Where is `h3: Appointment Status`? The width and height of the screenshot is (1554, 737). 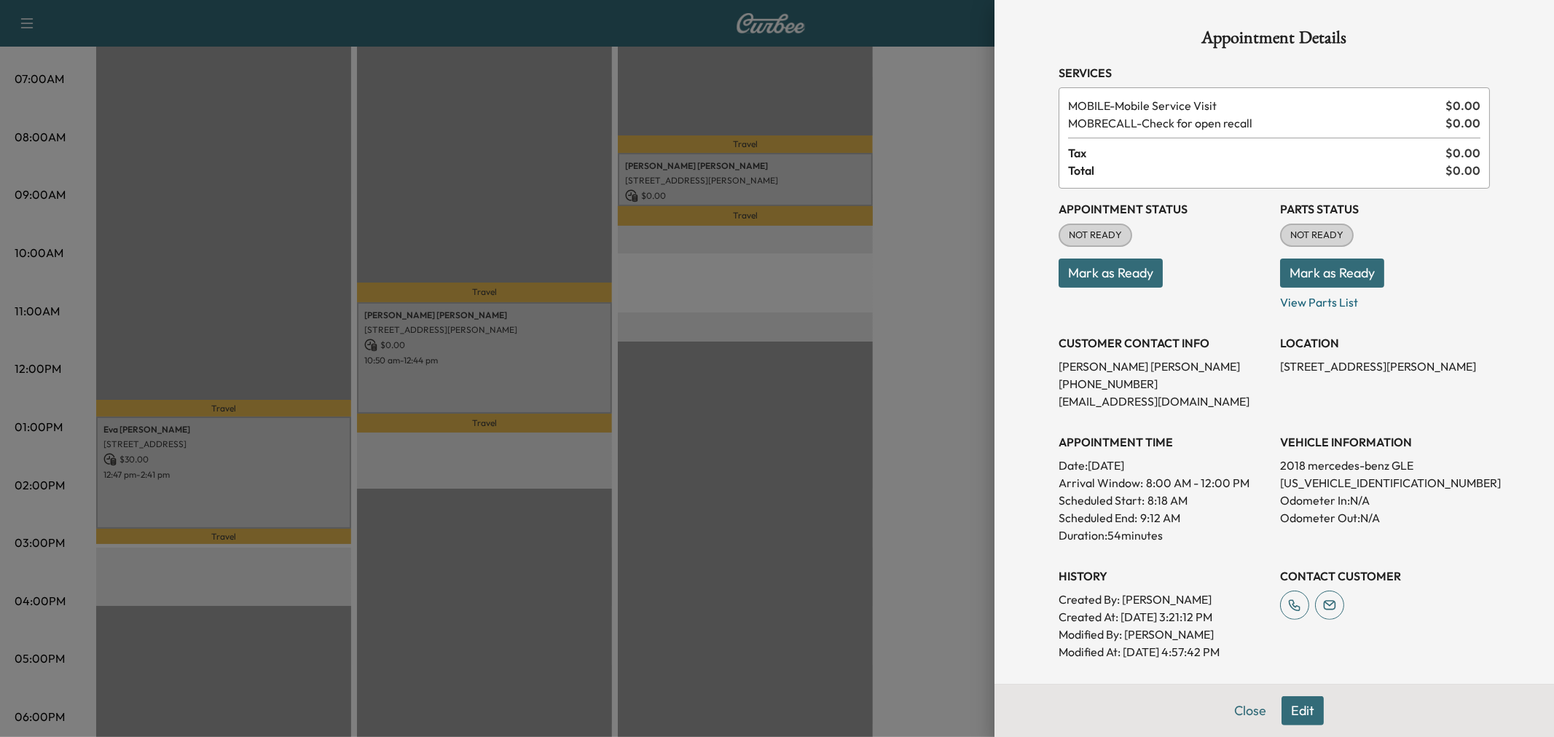 h3: Appointment Status is located at coordinates (1163, 209).